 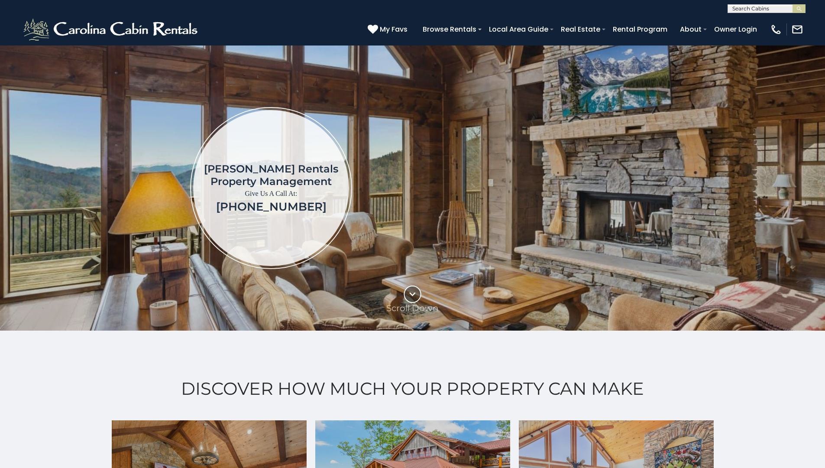 What do you see at coordinates (518, 29) in the screenshot?
I see `a: Local Area Guide` at bounding box center [518, 29].